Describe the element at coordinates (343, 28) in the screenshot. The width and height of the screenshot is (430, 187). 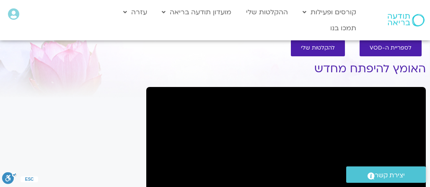
I see `a: תמכו בנו` at that location.